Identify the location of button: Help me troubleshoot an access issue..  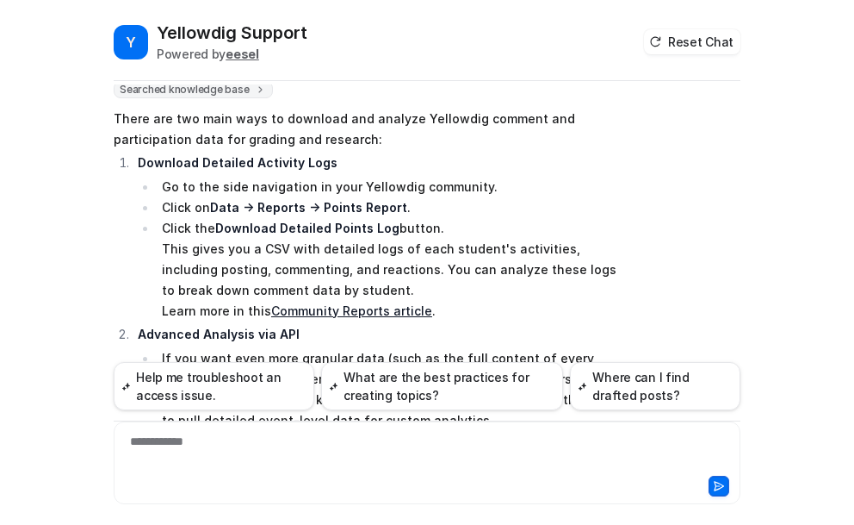
(214, 386).